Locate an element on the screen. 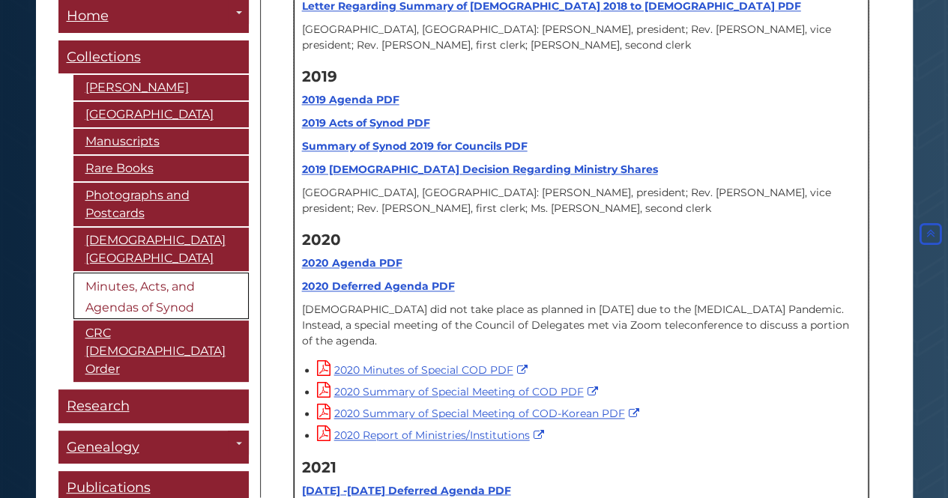 The width and height of the screenshot is (948, 498). strong: 2021 is located at coordinates (319, 467).